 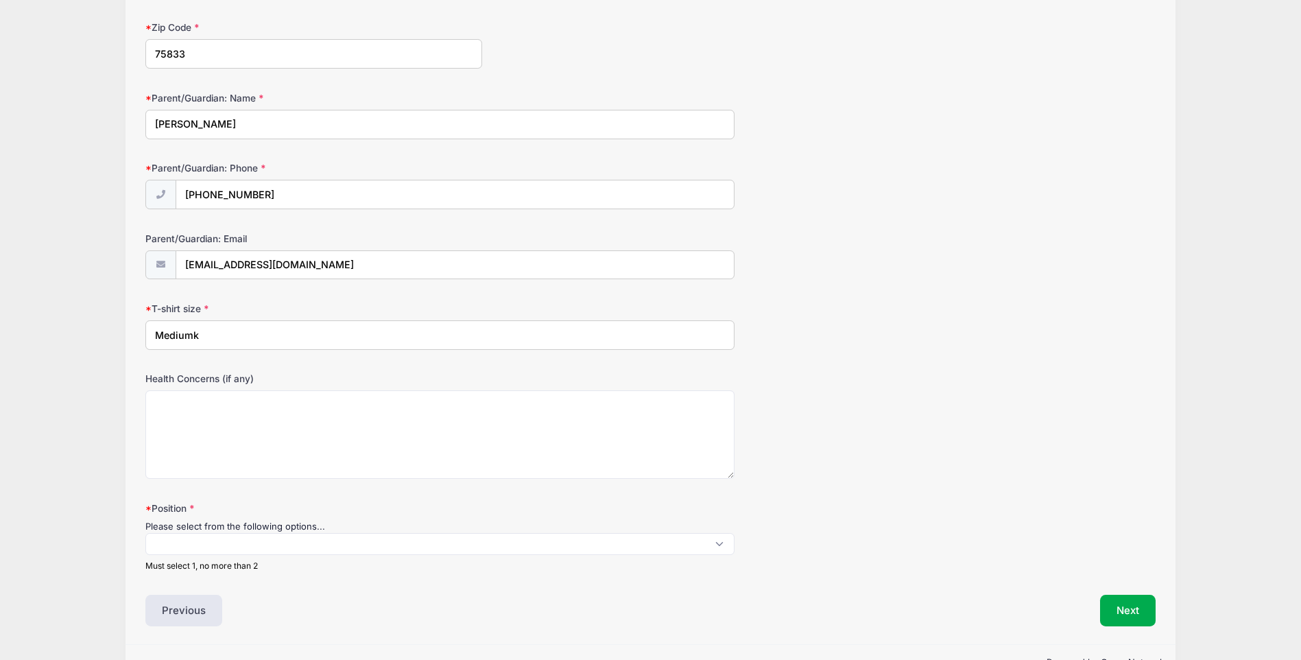 I want to click on label: Position, so click(x=314, y=508).